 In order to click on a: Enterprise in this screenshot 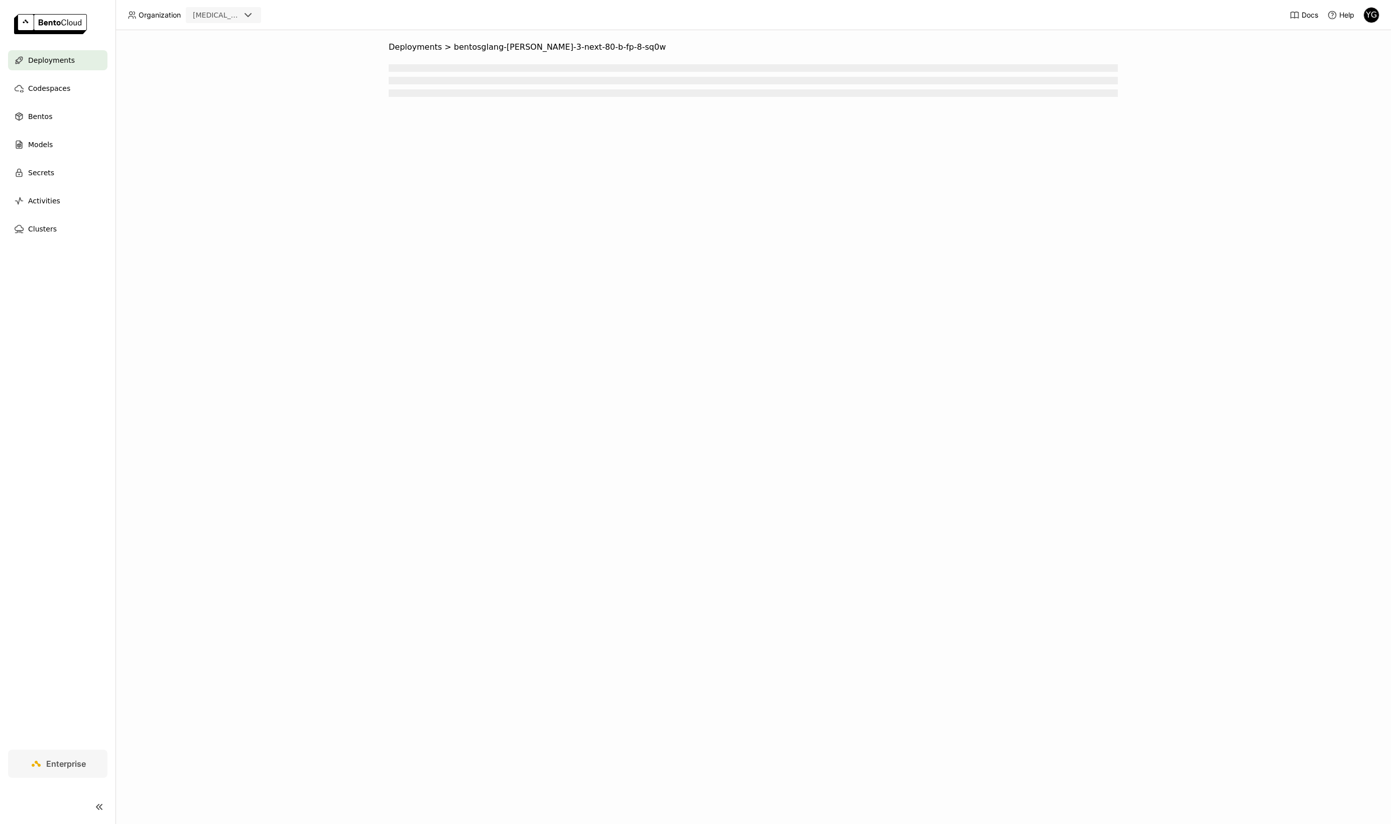, I will do `click(58, 764)`.